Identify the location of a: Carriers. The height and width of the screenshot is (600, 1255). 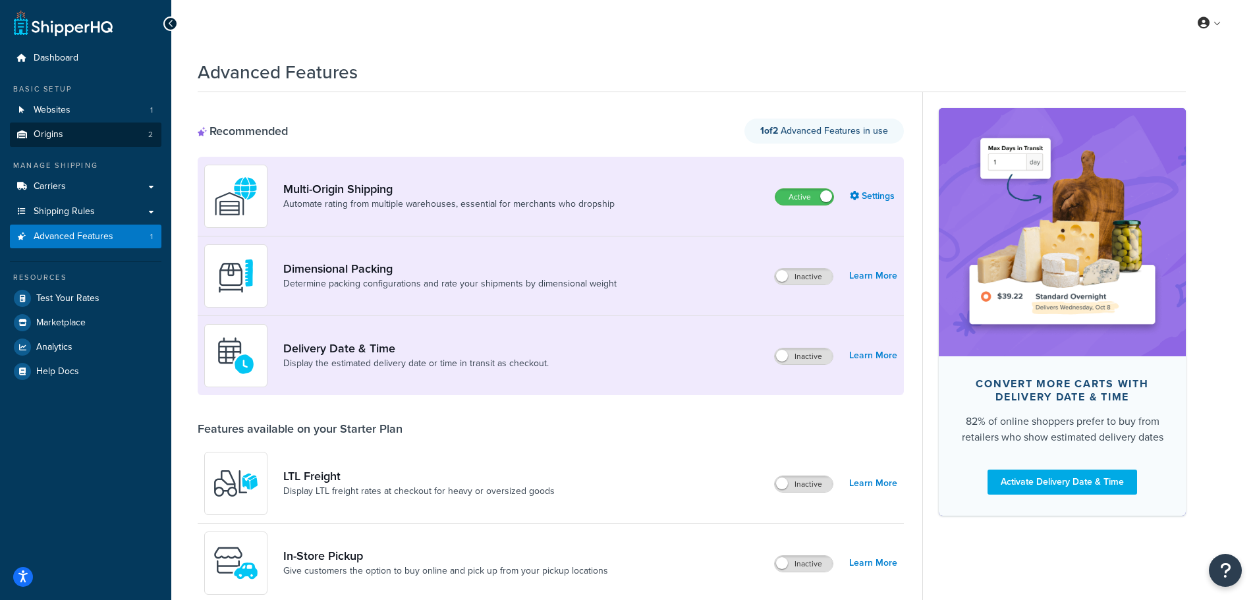
(86, 186).